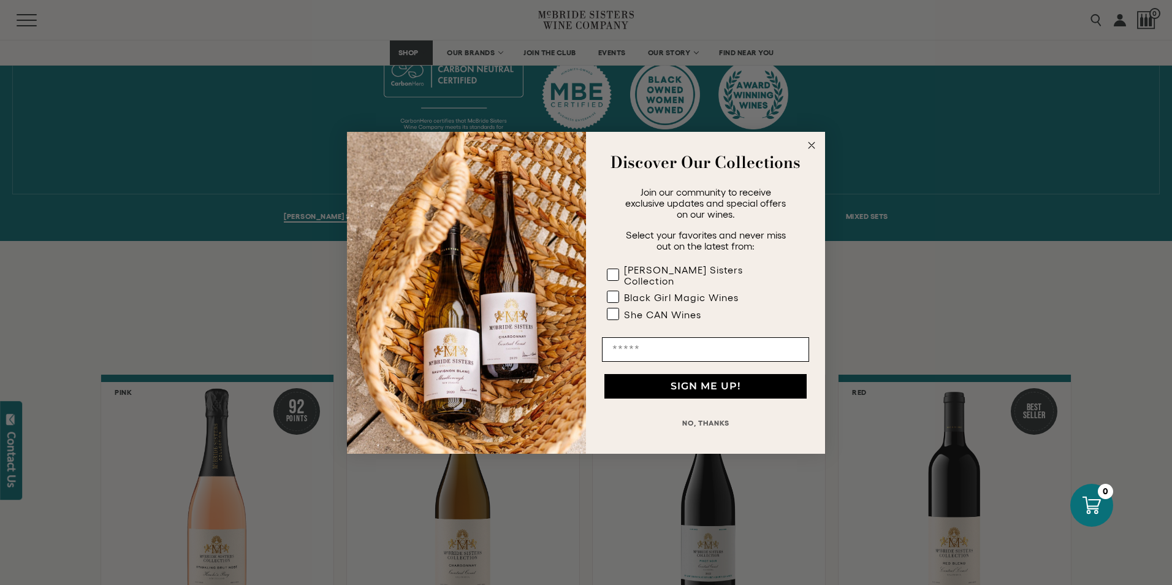 This screenshot has width=1172, height=585. I want to click on input: Email, so click(705, 349).